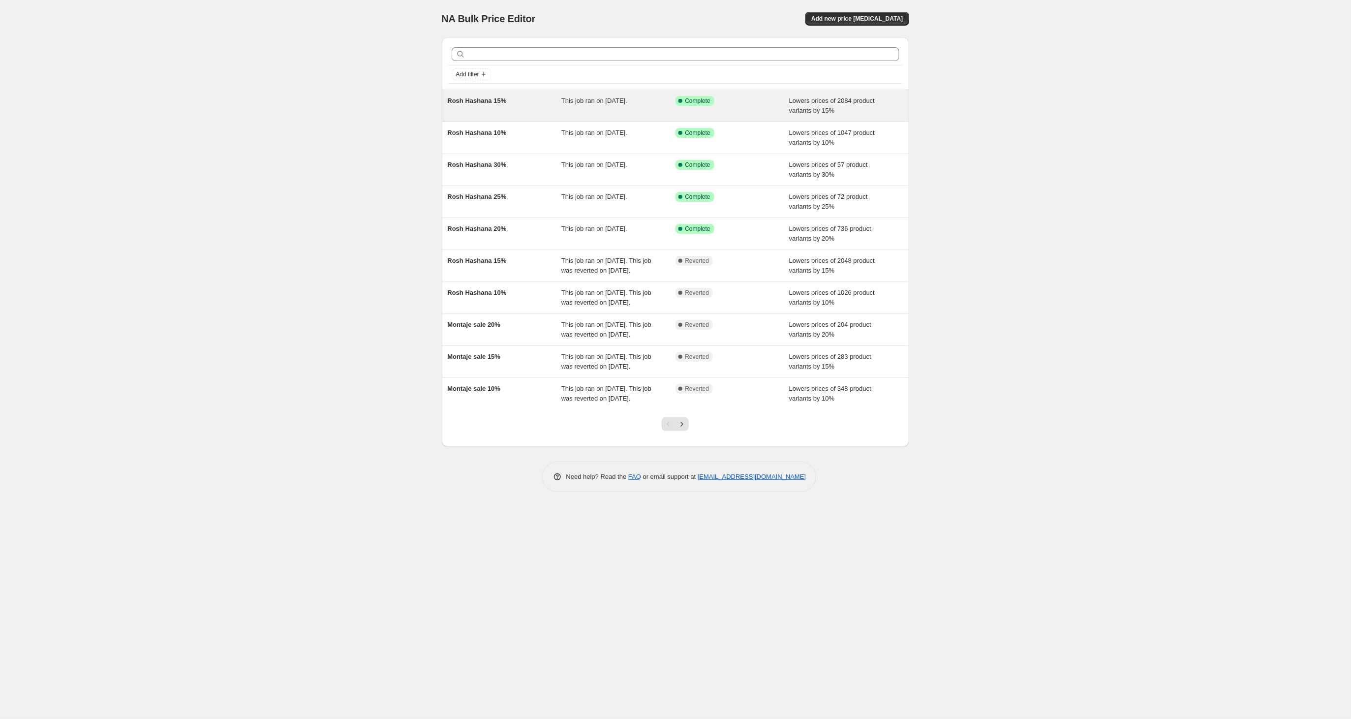 This screenshot has height=719, width=1351. What do you see at coordinates (830, 393) in the screenshot?
I see `span: Lowers prices of 348 product variants by 10%` at bounding box center [830, 393].